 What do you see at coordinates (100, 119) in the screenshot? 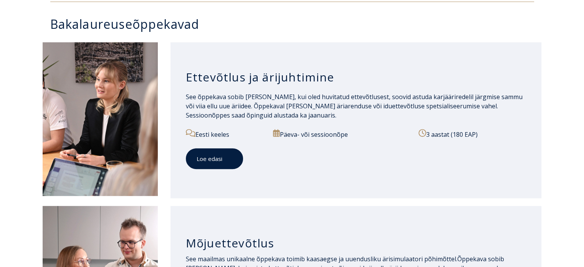
I see `img: Ettevõtlus ja ärijuhtimine` at bounding box center [100, 119].